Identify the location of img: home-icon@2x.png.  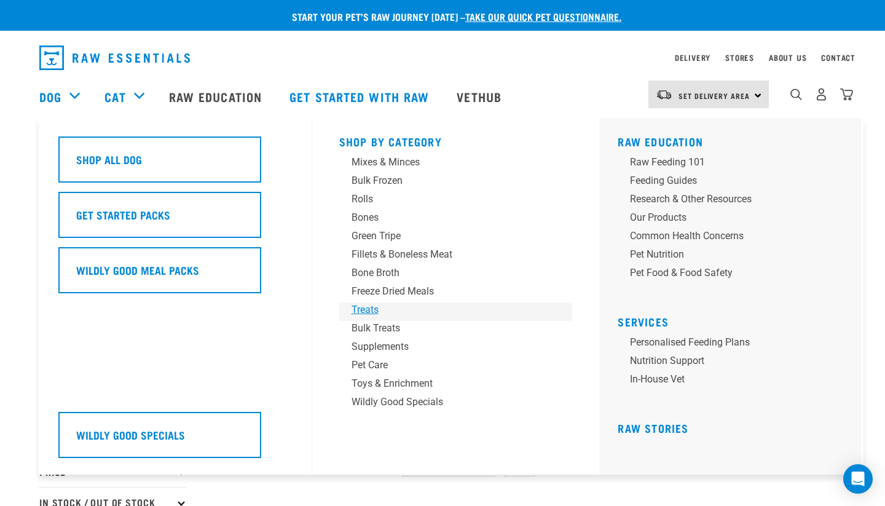
(846, 94).